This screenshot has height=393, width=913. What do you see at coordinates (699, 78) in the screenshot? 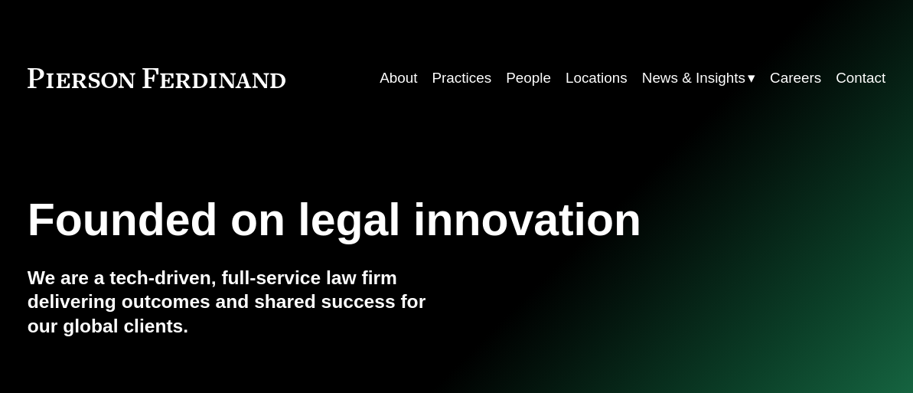
I see `a: folder dropdown` at bounding box center [699, 78].